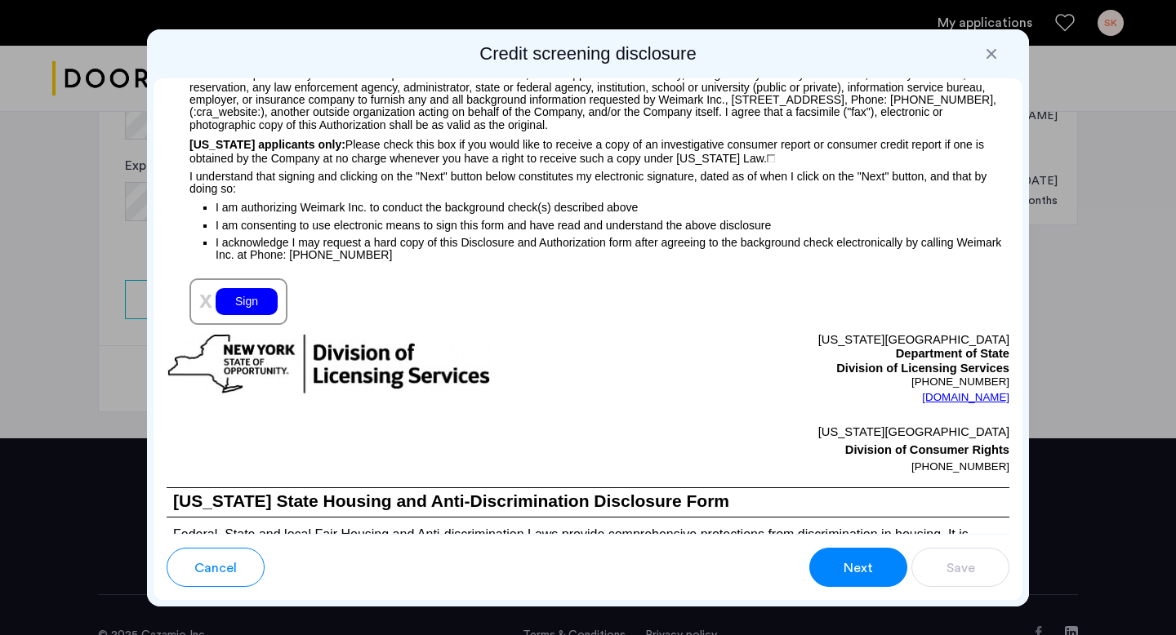 The image size is (1176, 635). I want to click on div: Sign, so click(247, 301).